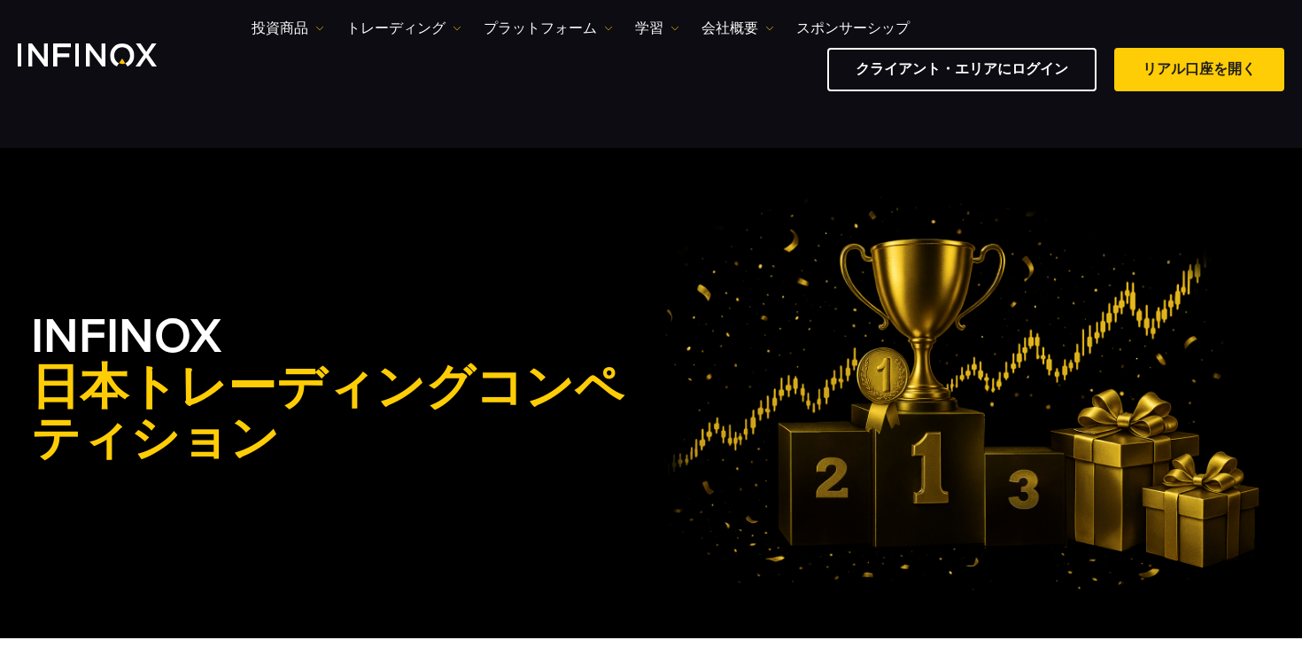  What do you see at coordinates (548, 28) in the screenshot?
I see `a: プラットフォーム` at bounding box center [548, 28].